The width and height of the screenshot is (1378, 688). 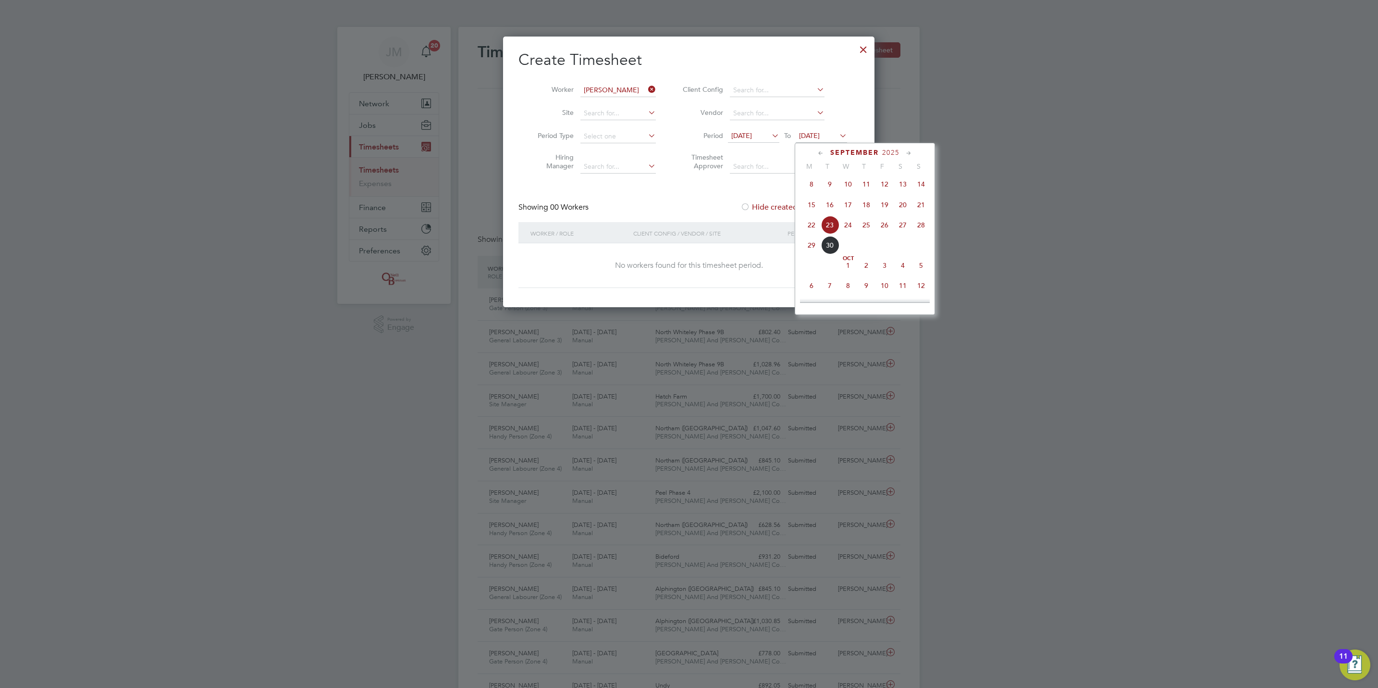 What do you see at coordinates (830, 225) in the screenshot?
I see `span: 23` at bounding box center [830, 225].